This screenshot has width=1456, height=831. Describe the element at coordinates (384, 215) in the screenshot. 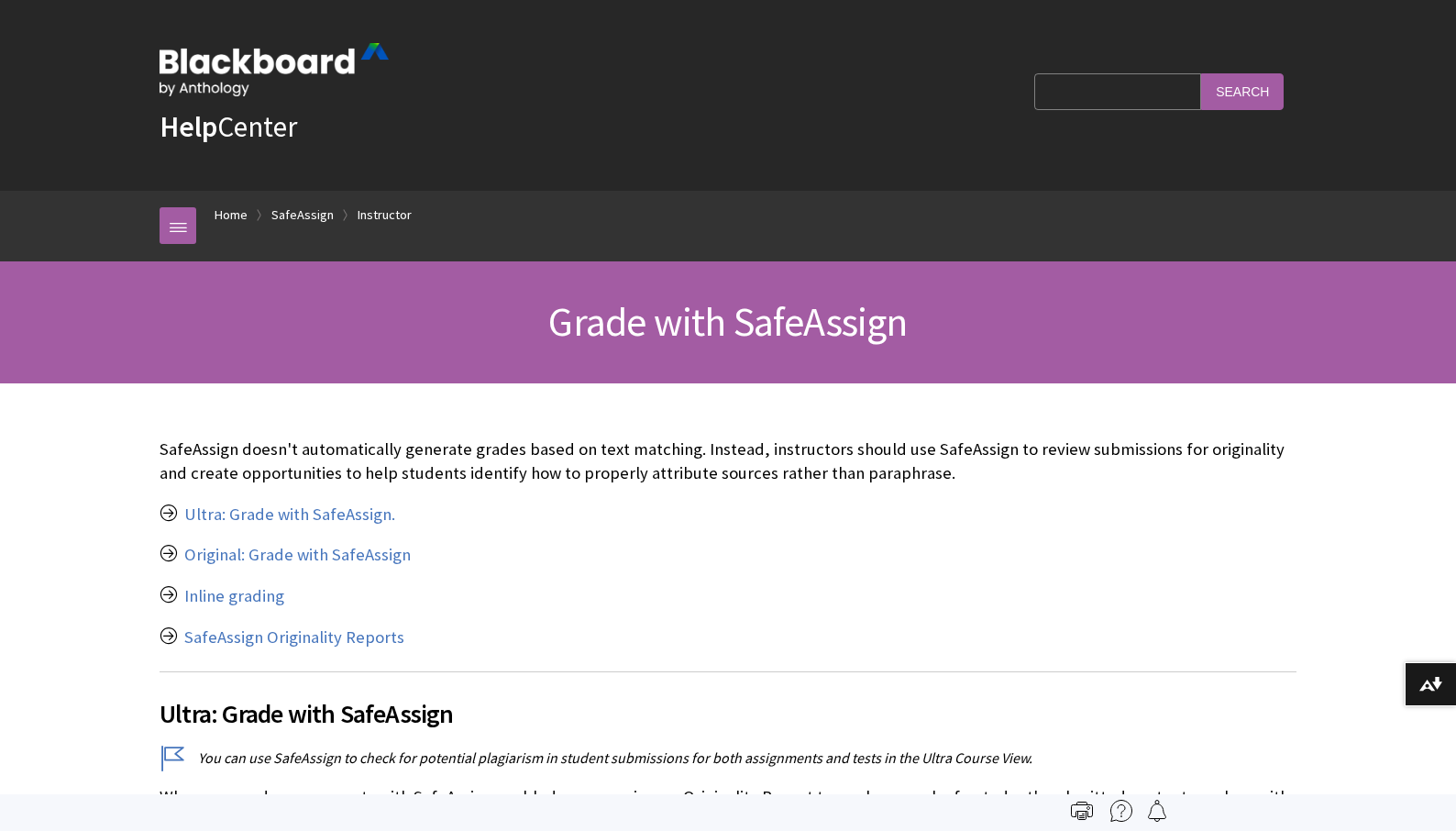

I see `a: Instructor` at that location.